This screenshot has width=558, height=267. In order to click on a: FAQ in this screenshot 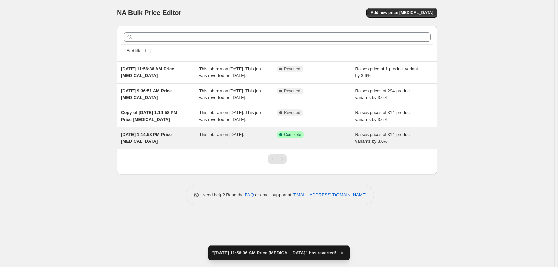, I will do `click(249, 195)`.